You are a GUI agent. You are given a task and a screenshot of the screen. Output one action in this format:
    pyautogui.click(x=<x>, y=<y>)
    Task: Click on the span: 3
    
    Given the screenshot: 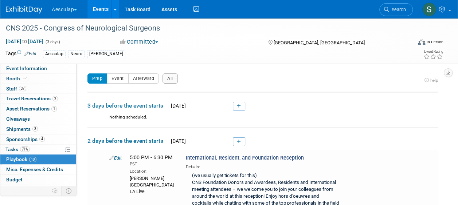 What is the action you would take?
    pyautogui.click(x=35, y=129)
    